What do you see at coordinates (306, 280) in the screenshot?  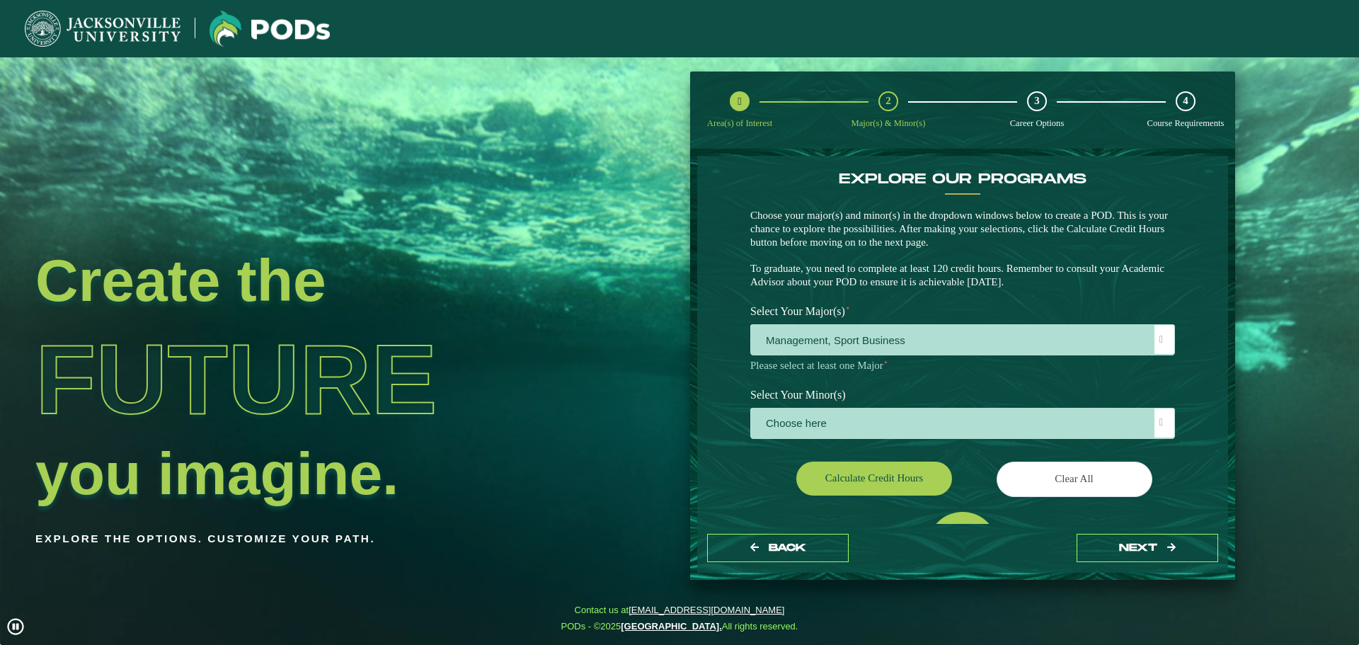 I see `h2: Create the` at bounding box center [306, 280].